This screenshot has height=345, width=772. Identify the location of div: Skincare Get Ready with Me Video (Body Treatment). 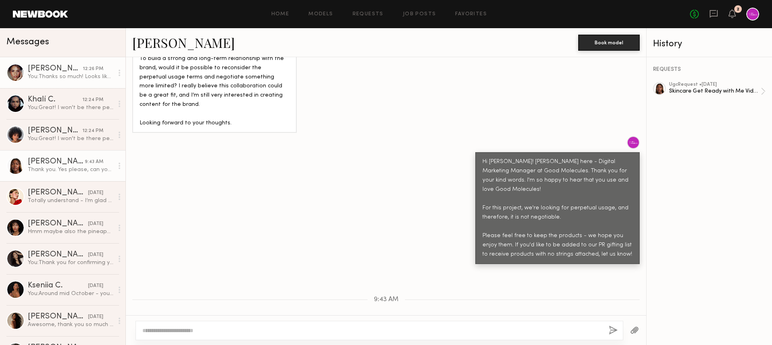
(715, 91).